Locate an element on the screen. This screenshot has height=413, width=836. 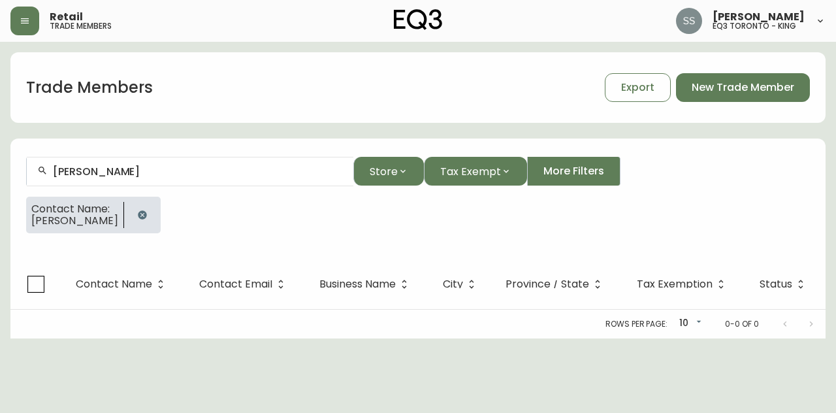
button: Export is located at coordinates (637, 87).